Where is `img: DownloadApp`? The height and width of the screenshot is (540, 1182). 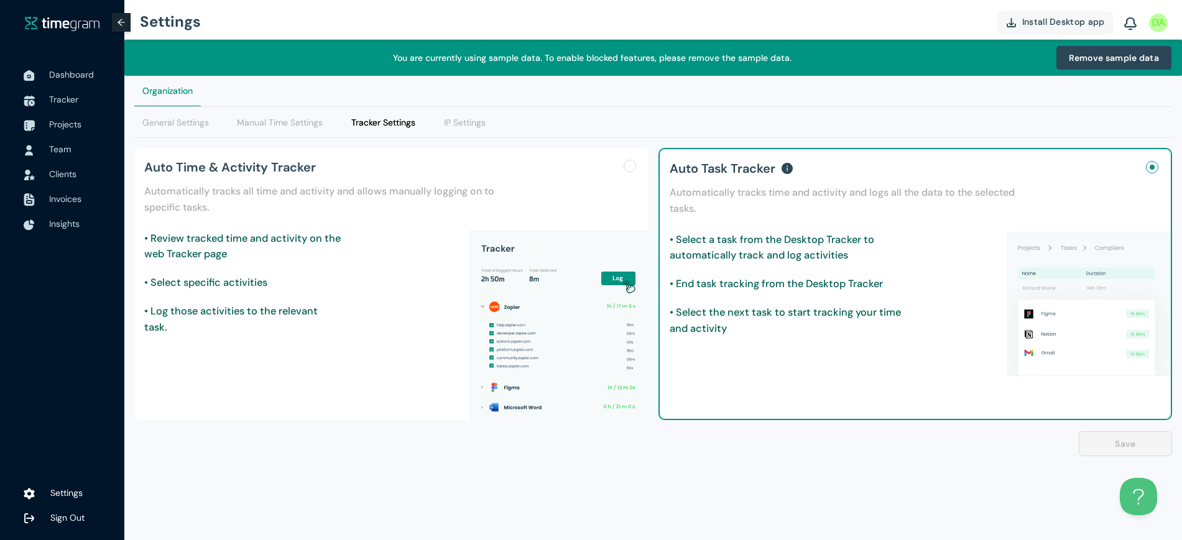 img: DownloadApp is located at coordinates (1011, 22).